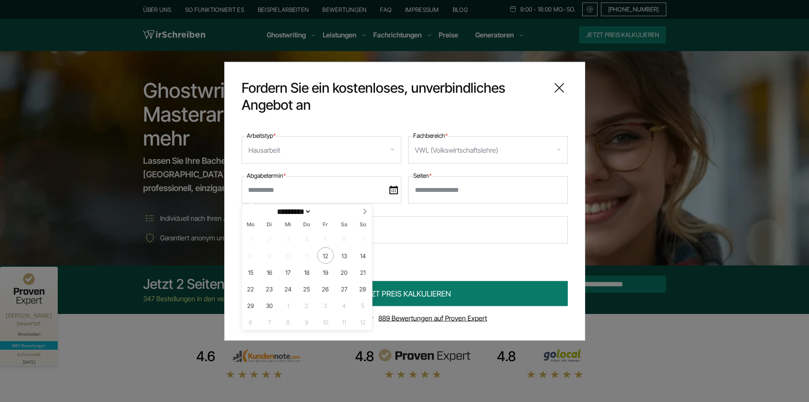  Describe the element at coordinates (307, 272) in the screenshot. I see `span: September 18, 2025` at that location.